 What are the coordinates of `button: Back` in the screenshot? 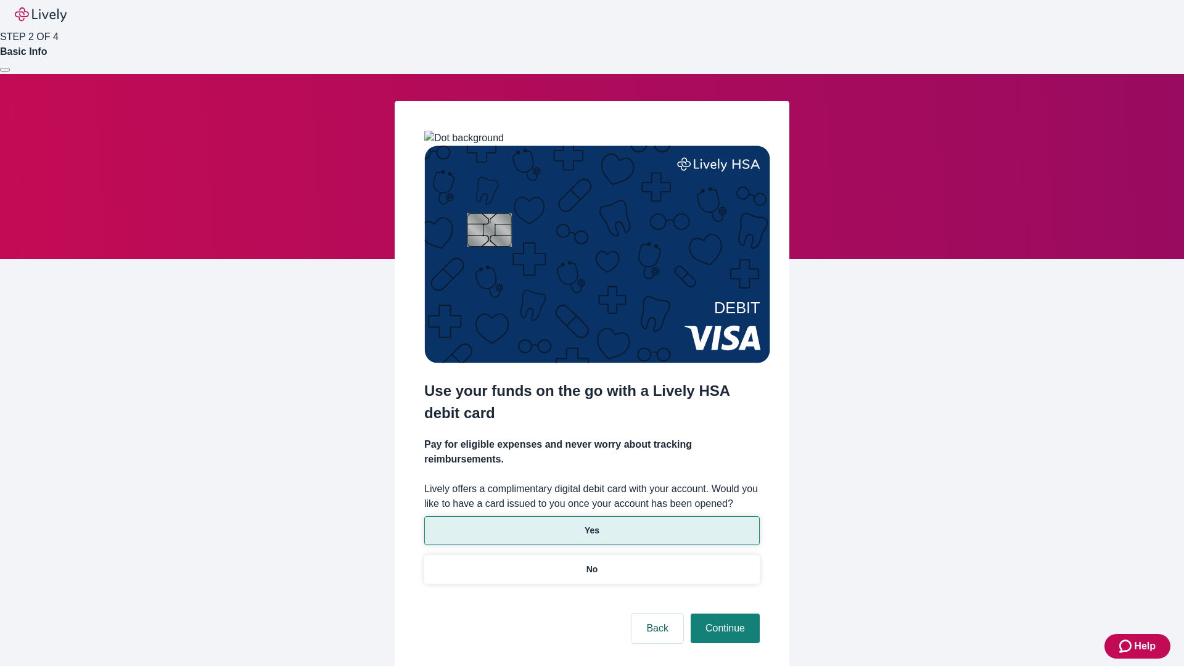 It's located at (657, 628).